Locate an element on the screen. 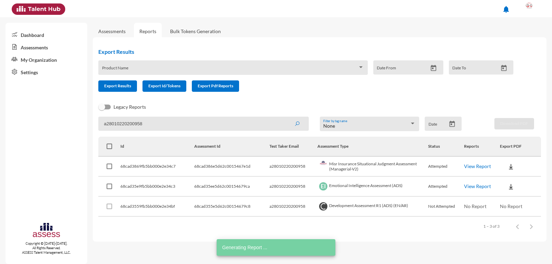 The width and height of the screenshot is (552, 264). span: Download PDF is located at coordinates (514, 123).